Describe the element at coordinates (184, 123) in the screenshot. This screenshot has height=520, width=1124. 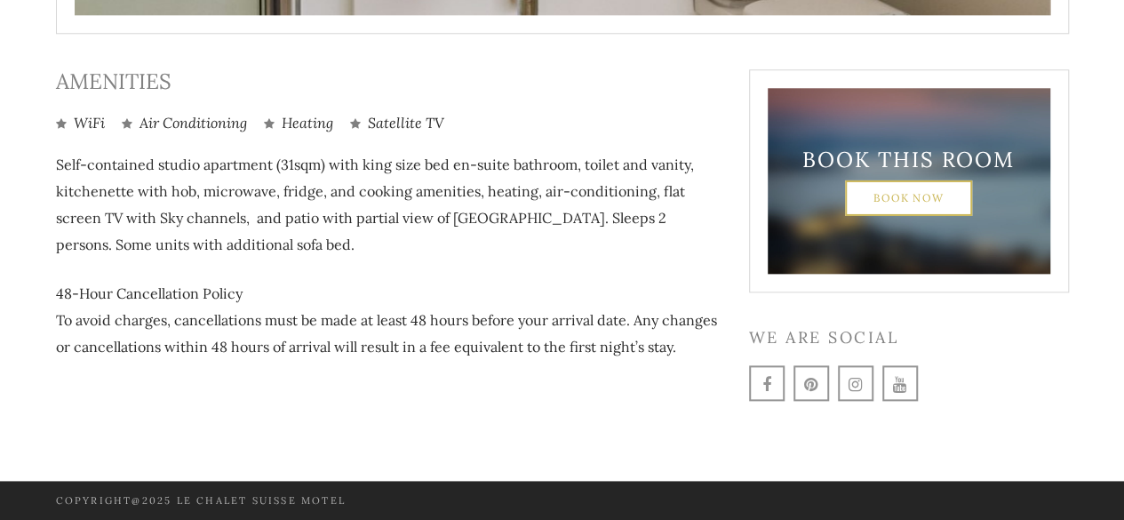
I see `li: Air Conditioning` at that location.